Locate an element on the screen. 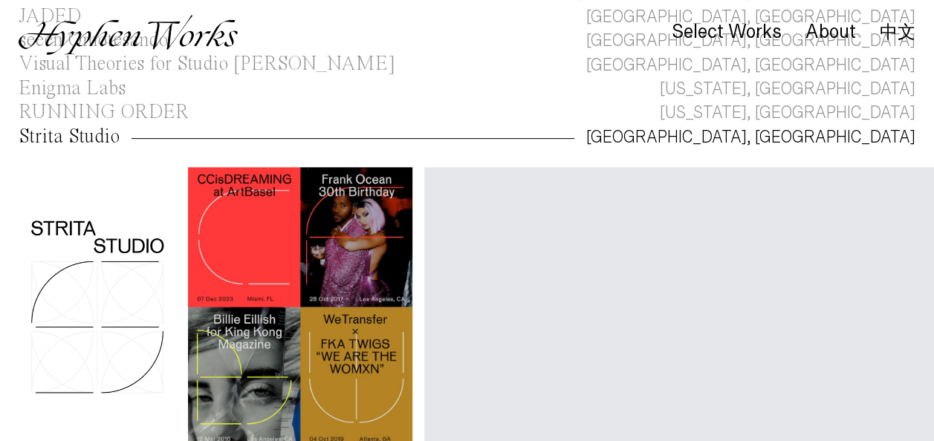 This screenshot has width=934, height=441. a: Select Works is located at coordinates (727, 33).